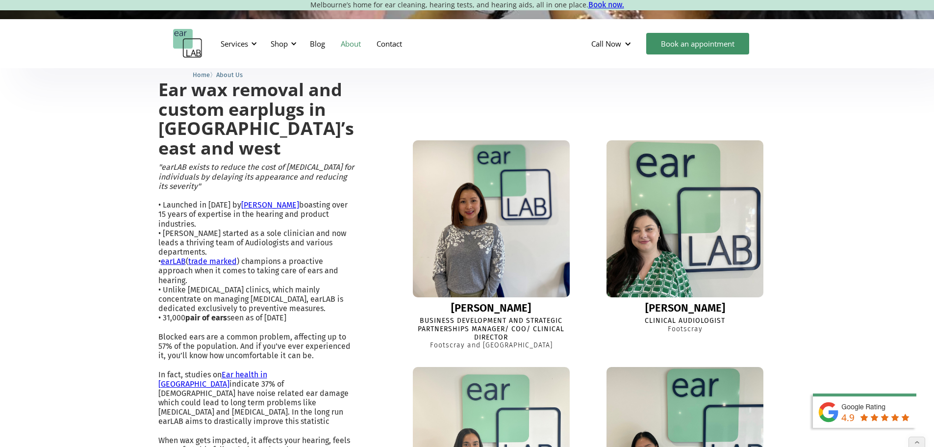 The width and height of the screenshot is (934, 447). Describe the element at coordinates (201, 75) in the screenshot. I see `span: Home` at that location.